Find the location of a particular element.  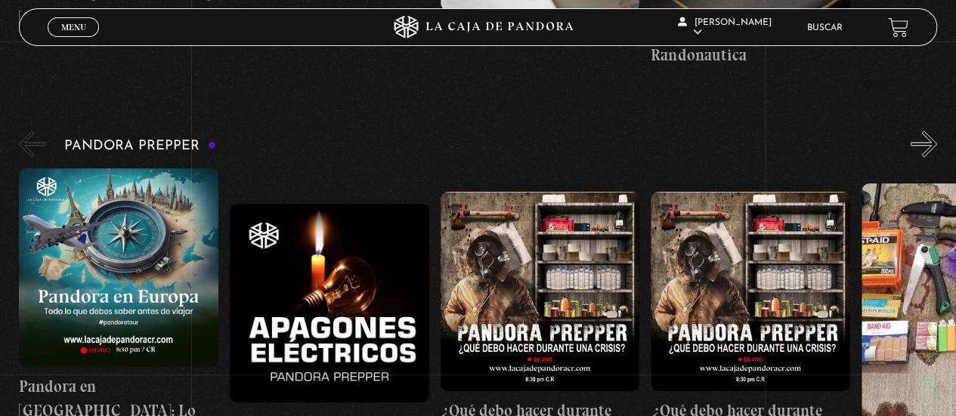

h4: Randonautica is located at coordinates (750, 55).